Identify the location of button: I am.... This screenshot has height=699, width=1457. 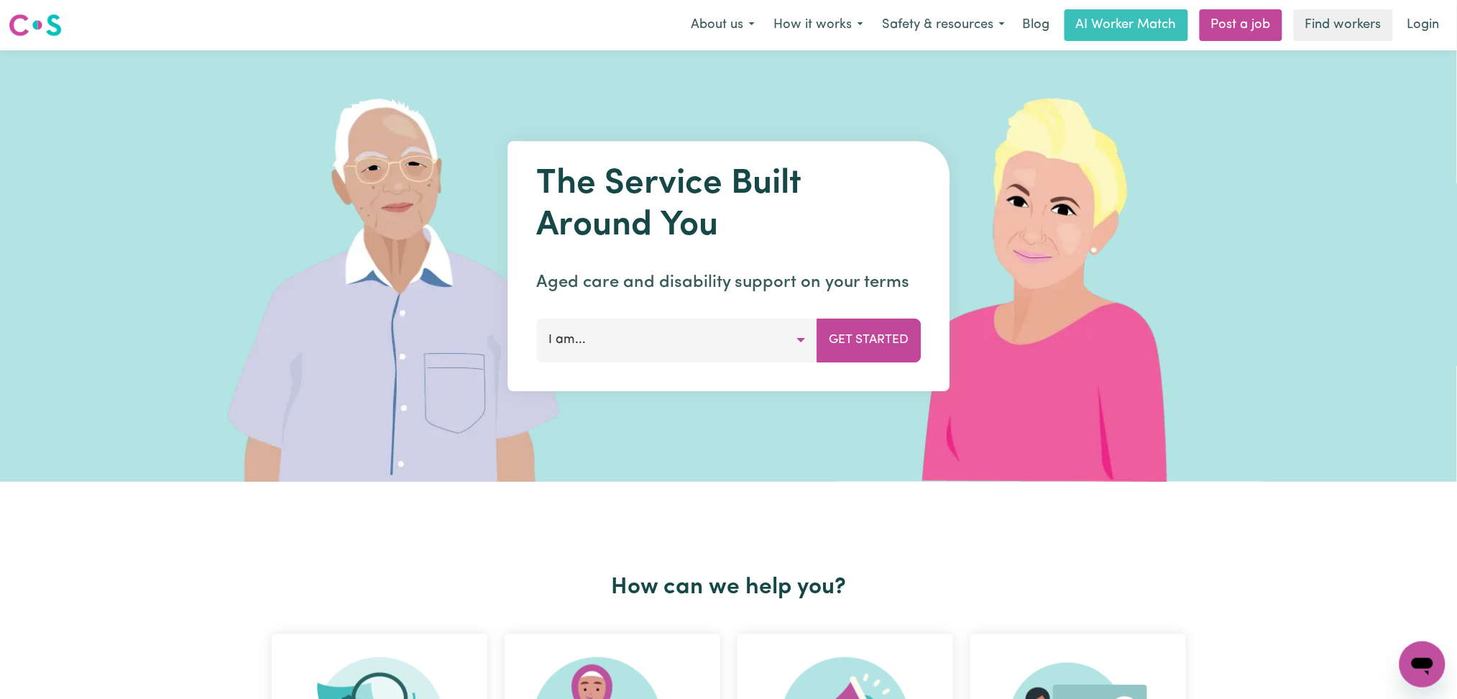
(677, 340).